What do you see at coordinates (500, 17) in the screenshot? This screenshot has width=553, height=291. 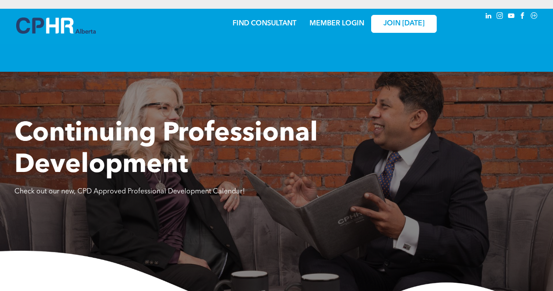 I see `a: instagram` at bounding box center [500, 17].